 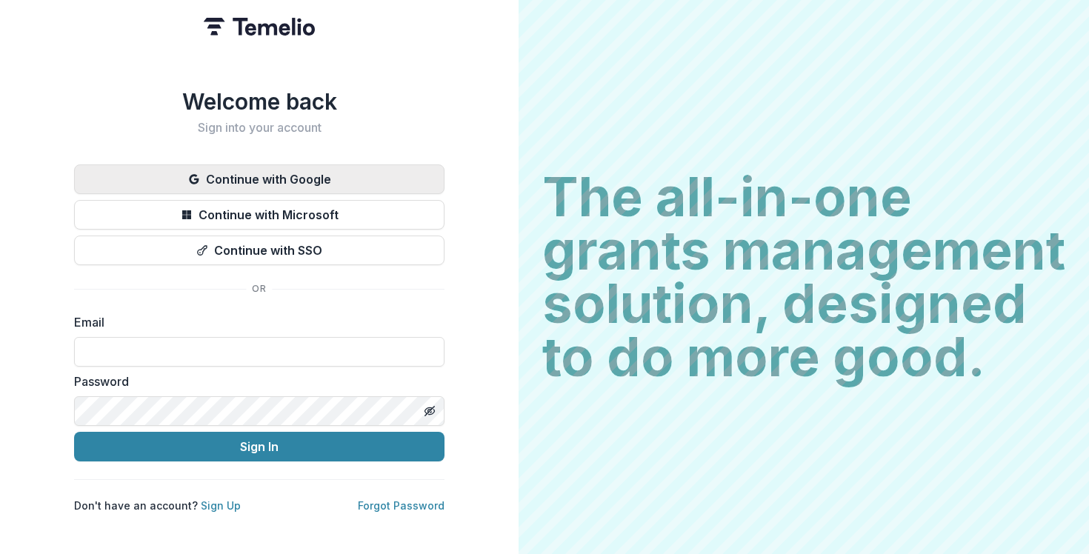 What do you see at coordinates (259, 250) in the screenshot?
I see `button: Continue with SSO` at bounding box center [259, 250].